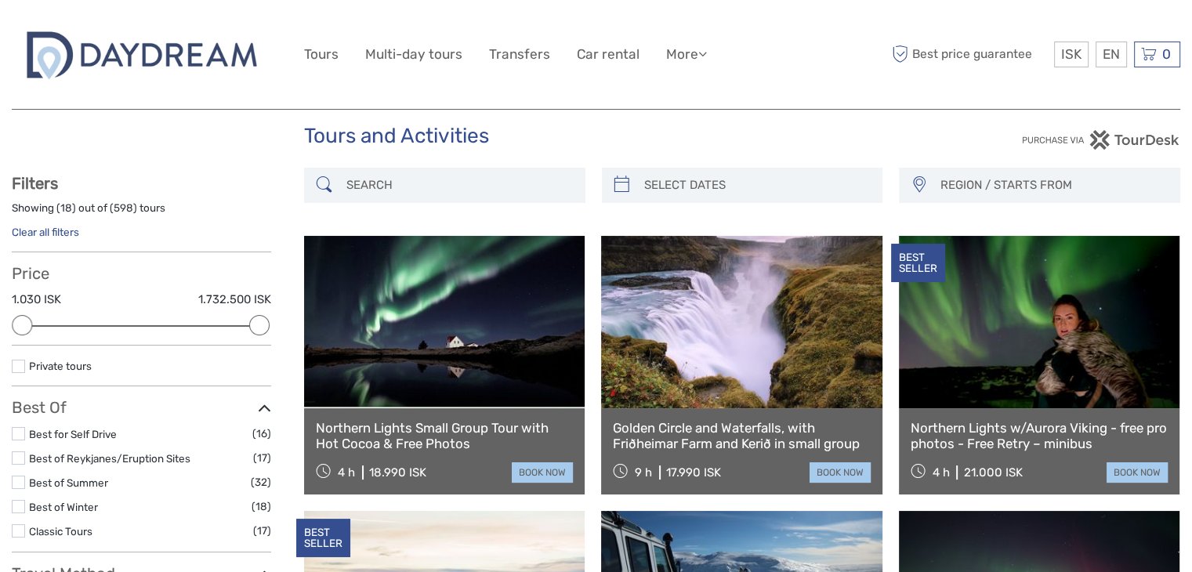  Describe the element at coordinates (234, 299) in the screenshot. I see `label: 1.732.500 ISK` at that location.